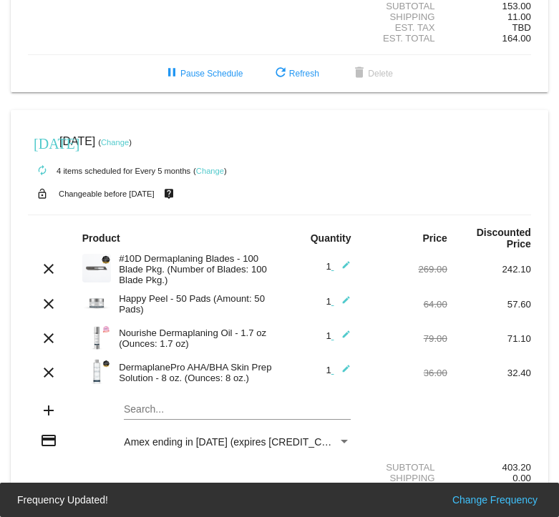  I want to click on div: Nourishe Dermaplaning Oil - 1.7 oz (Ounces: 1.7 oz), so click(195, 338).